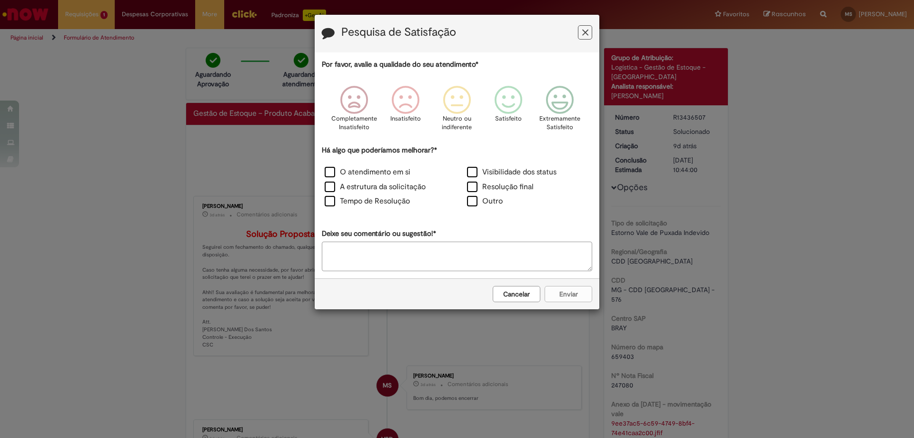 This screenshot has width=914, height=438. Describe the element at coordinates (560, 111) in the screenshot. I see `div: Extremamente Satisfeito` at that location.